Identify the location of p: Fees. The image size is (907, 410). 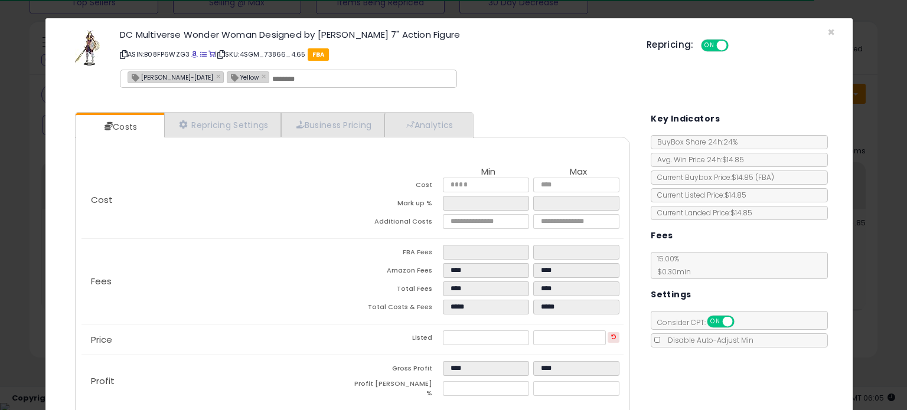
(217, 282).